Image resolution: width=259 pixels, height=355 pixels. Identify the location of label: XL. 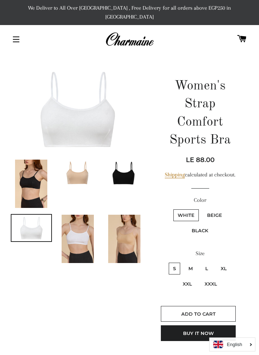
(224, 269).